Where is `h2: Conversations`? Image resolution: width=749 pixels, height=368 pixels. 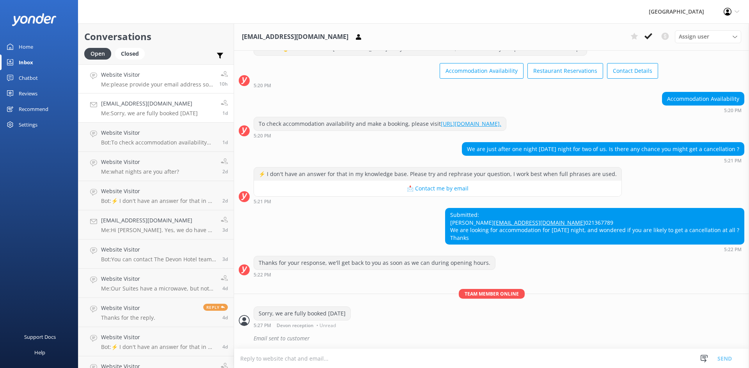
h2: Conversations is located at coordinates (156, 37).